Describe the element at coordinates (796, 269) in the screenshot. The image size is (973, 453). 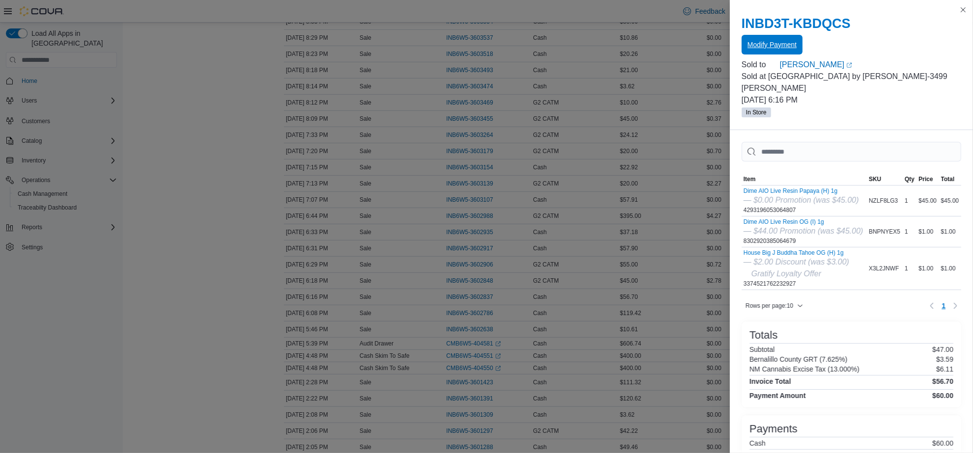
I see `div: 3374521762232927` at that location.